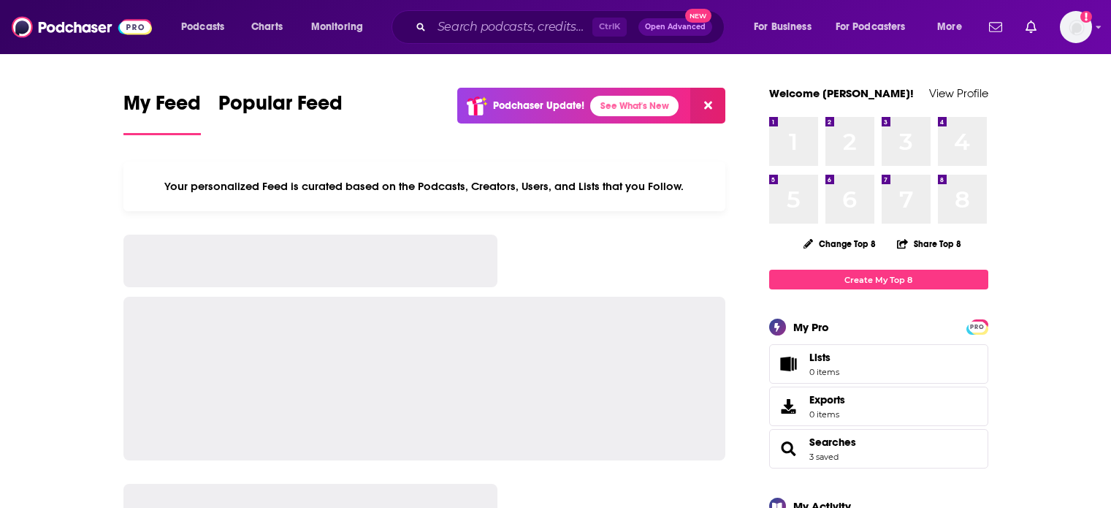 The width and height of the screenshot is (1111, 508). I want to click on a: PRO, so click(977, 326).